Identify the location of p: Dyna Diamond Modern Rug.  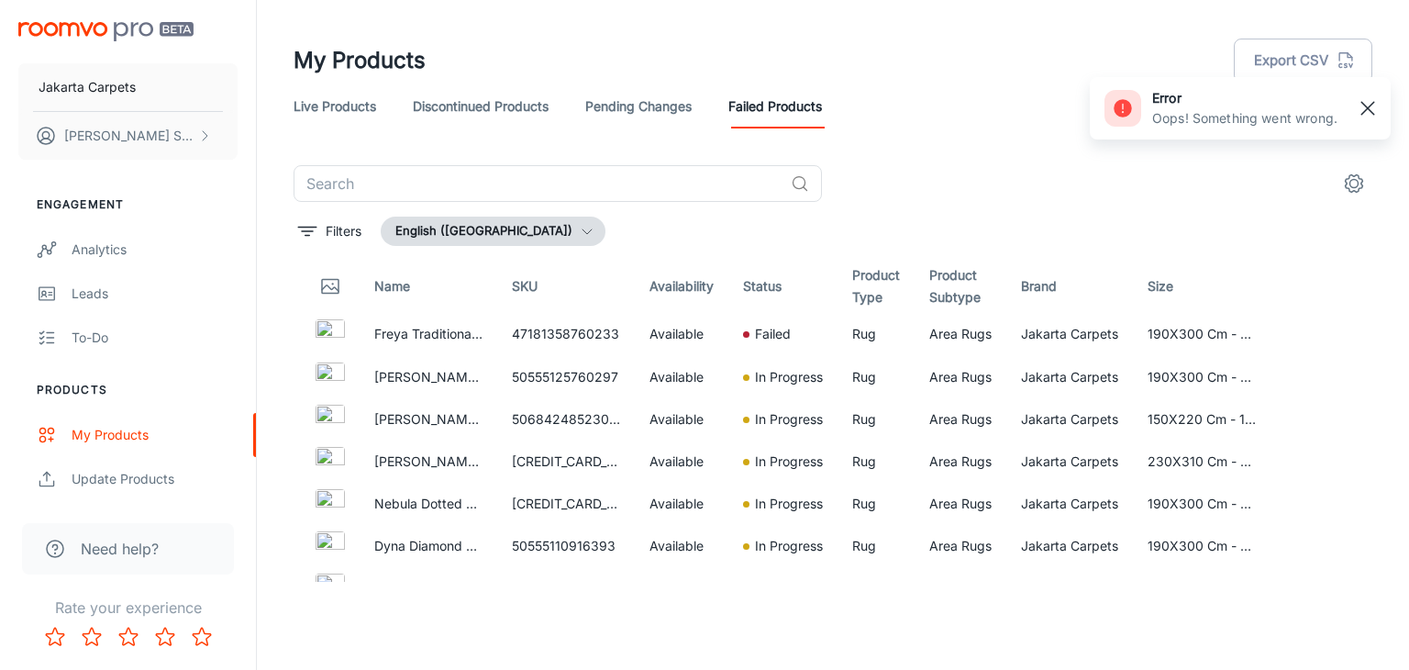
(428, 546).